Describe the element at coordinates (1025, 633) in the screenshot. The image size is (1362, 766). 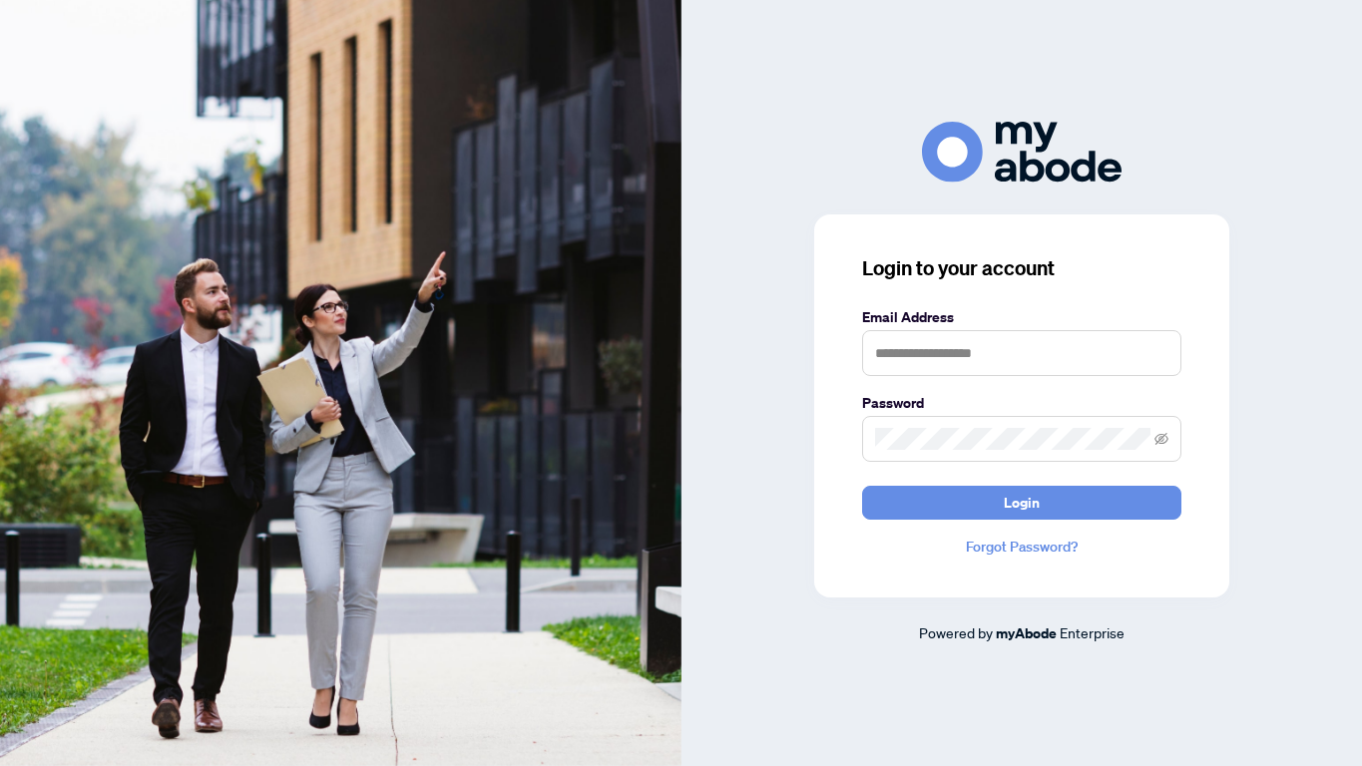
I see `a: myAbode` at that location.